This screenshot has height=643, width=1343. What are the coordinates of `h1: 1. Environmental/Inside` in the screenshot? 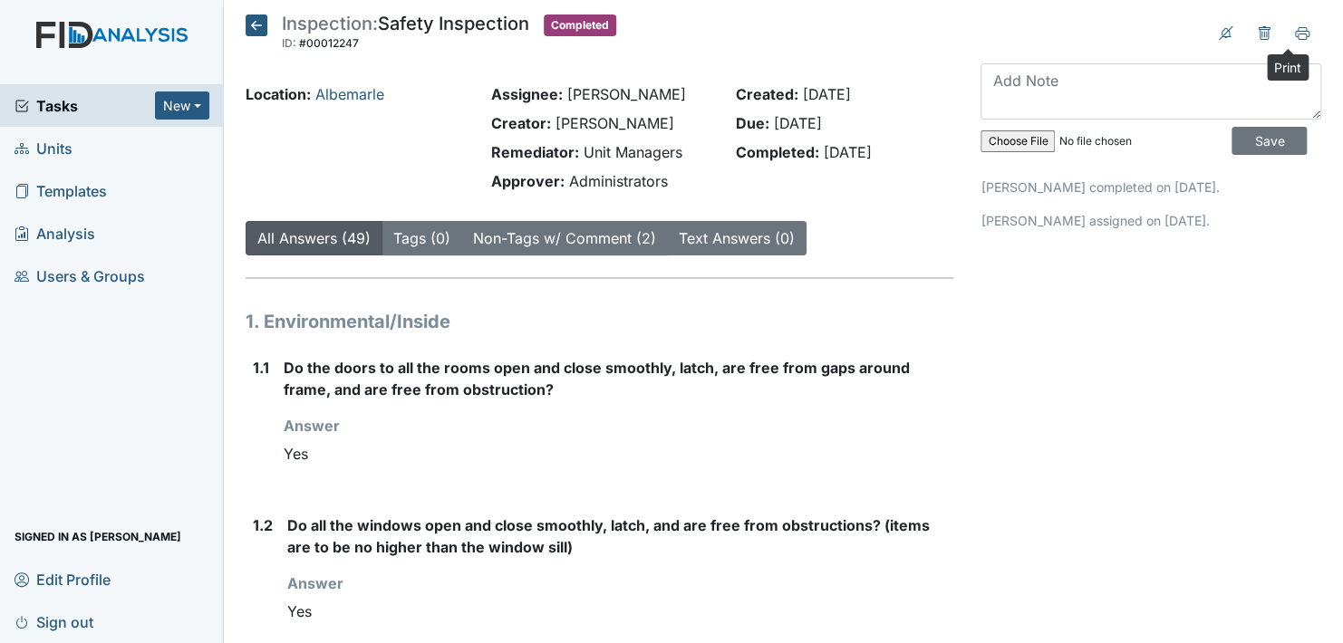 It's located at (599, 322).